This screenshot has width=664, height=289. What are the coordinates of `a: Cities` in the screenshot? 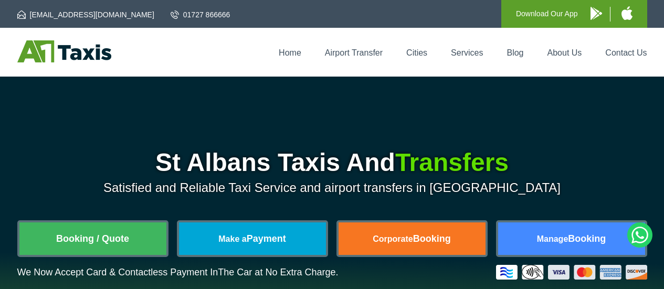 It's located at (417, 53).